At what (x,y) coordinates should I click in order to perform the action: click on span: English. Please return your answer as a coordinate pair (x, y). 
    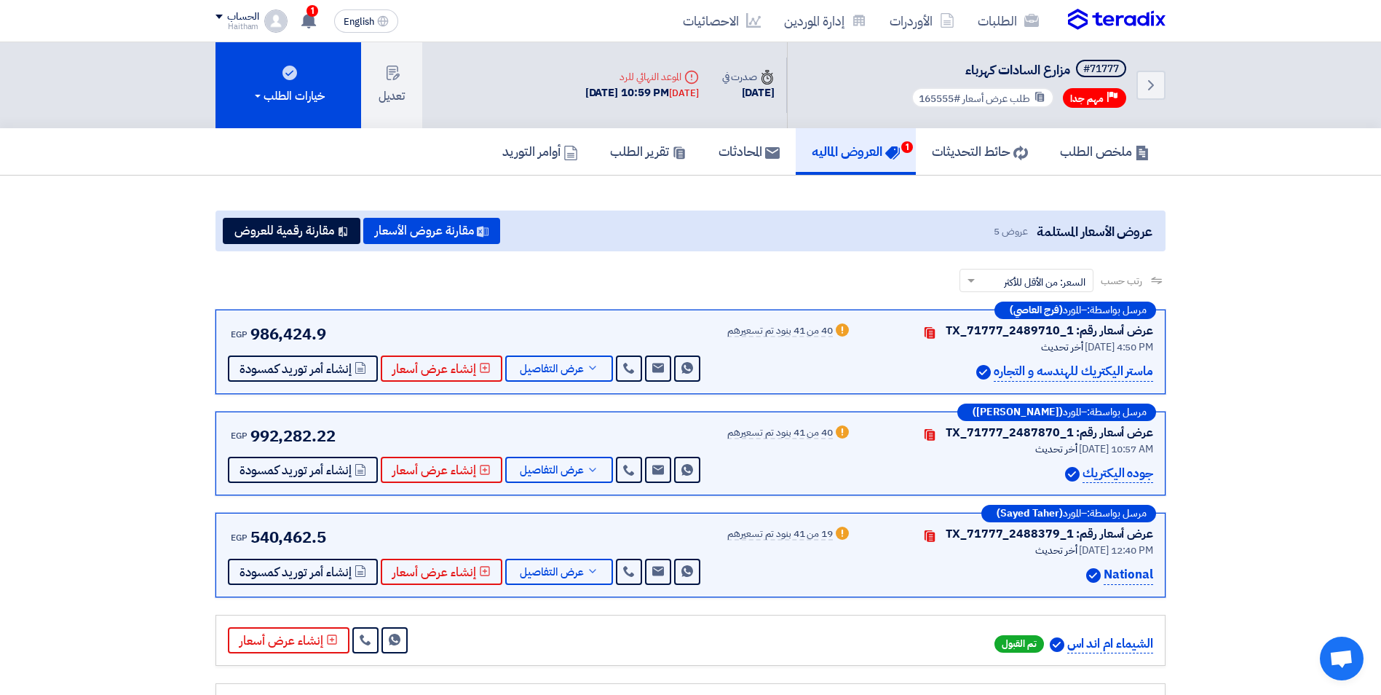
    Looking at the image, I should click on (359, 22).